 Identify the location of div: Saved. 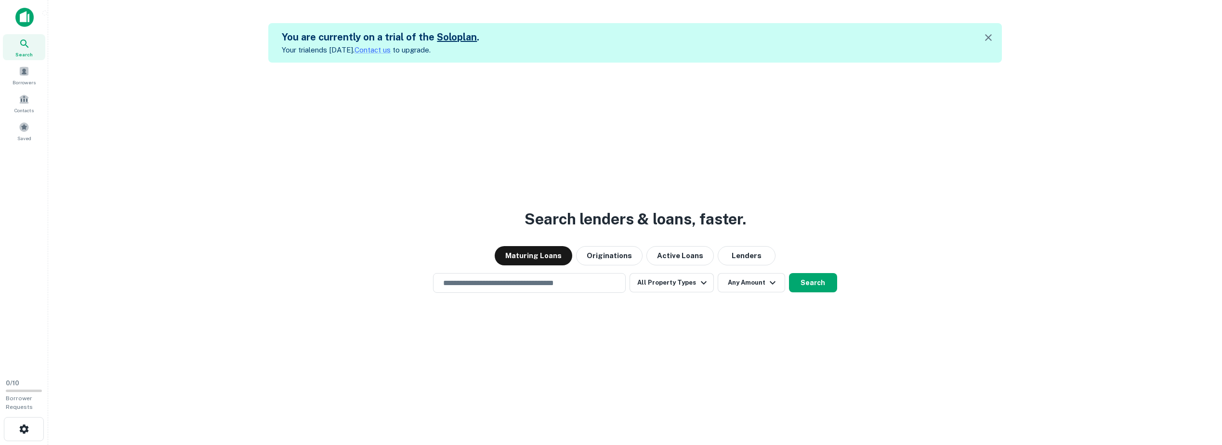
(24, 131).